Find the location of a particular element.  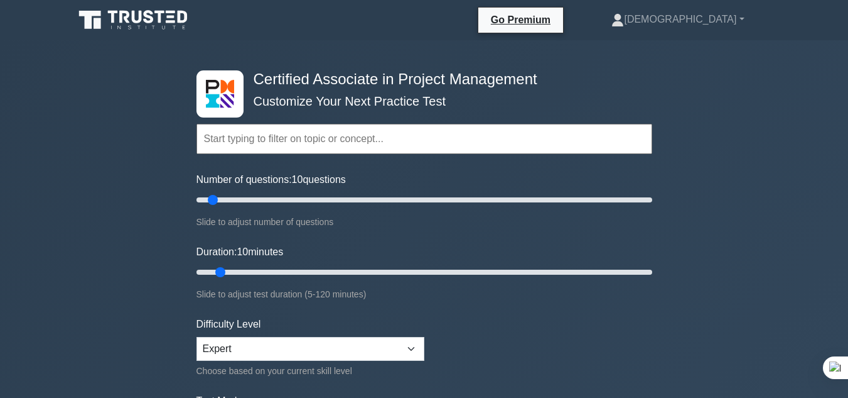

div: Slide to adjust test duration (5-120 minutes) is located at coordinates (425, 294).